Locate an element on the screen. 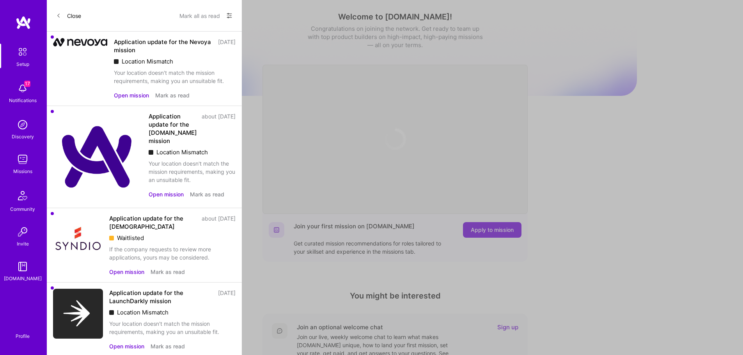 The height and width of the screenshot is (355, 743). div: Application update for the LaunchDarkly mission is located at coordinates (161, 297).